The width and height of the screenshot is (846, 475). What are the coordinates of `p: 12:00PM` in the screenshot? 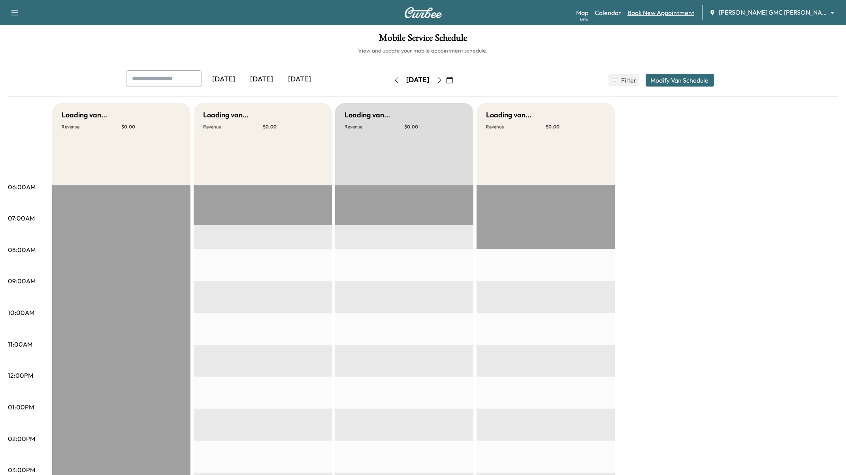 It's located at (21, 375).